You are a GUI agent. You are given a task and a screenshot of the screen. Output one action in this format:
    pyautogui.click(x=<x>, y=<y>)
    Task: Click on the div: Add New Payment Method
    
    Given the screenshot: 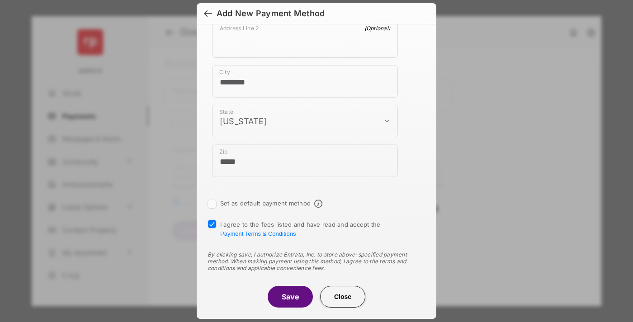 What is the action you would take?
    pyautogui.click(x=270, y=14)
    